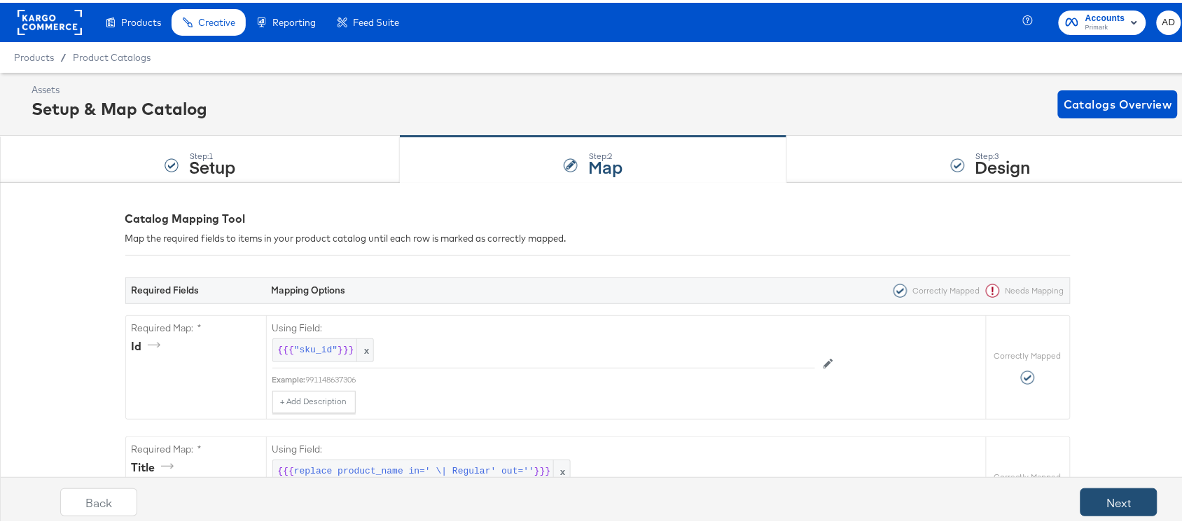 The height and width of the screenshot is (524, 1182). Describe the element at coordinates (605, 163) in the screenshot. I see `strong: Map` at that location.